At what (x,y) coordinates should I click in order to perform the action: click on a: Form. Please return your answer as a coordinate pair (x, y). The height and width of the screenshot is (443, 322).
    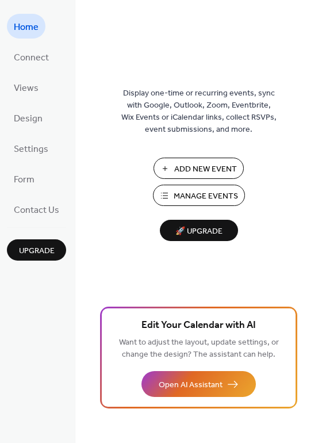
    Looking at the image, I should click on (24, 178).